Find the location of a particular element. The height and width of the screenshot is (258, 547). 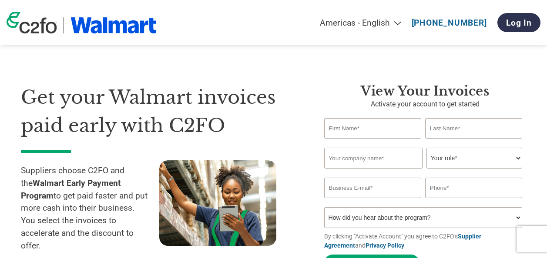

h1: Get your Walmart invoices paid early with C2FO is located at coordinates (159, 111).